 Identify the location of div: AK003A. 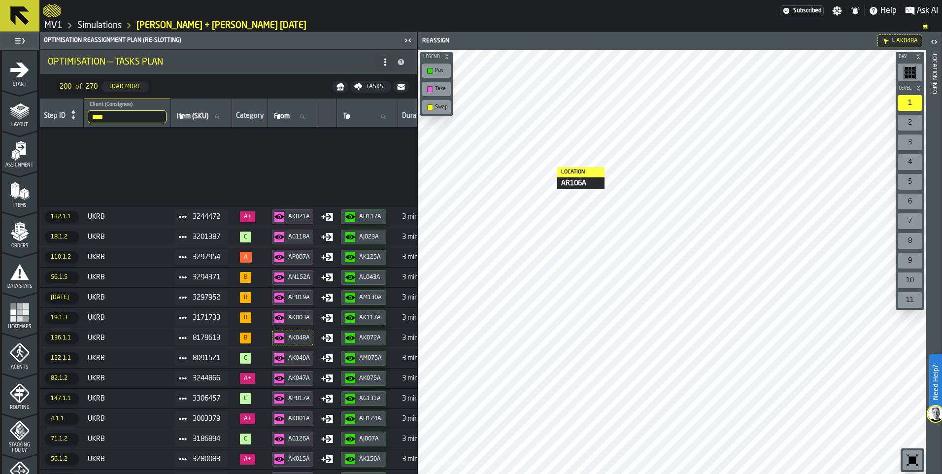
(300, 318).